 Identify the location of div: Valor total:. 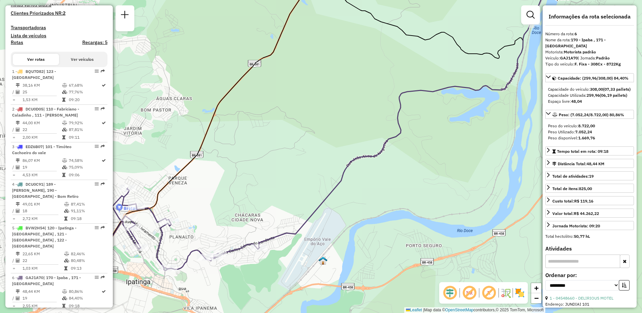
(575, 213).